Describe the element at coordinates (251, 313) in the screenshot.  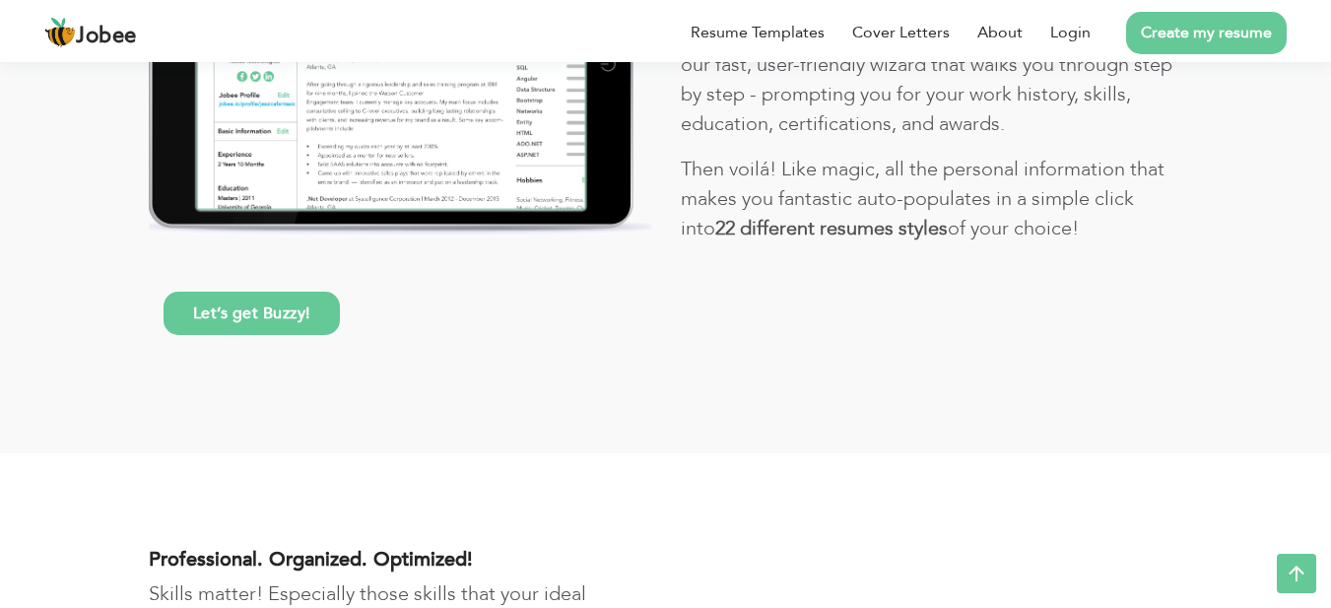
I see `a: Let’s get Buzzy!` at that location.